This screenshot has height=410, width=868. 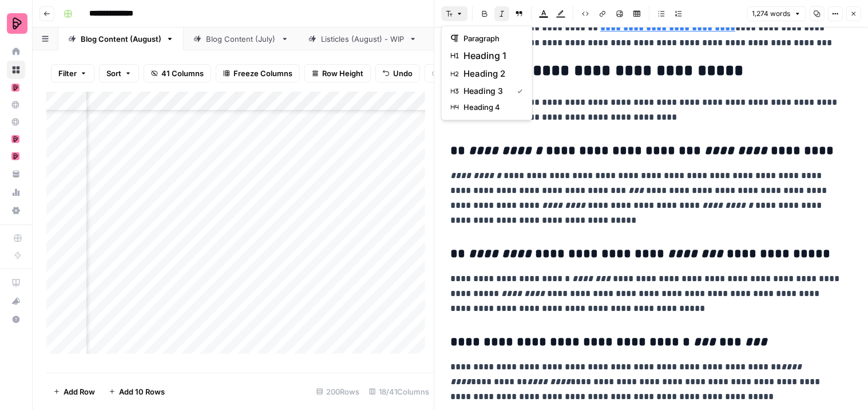 I want to click on div: Blog Content (July), so click(x=241, y=39).